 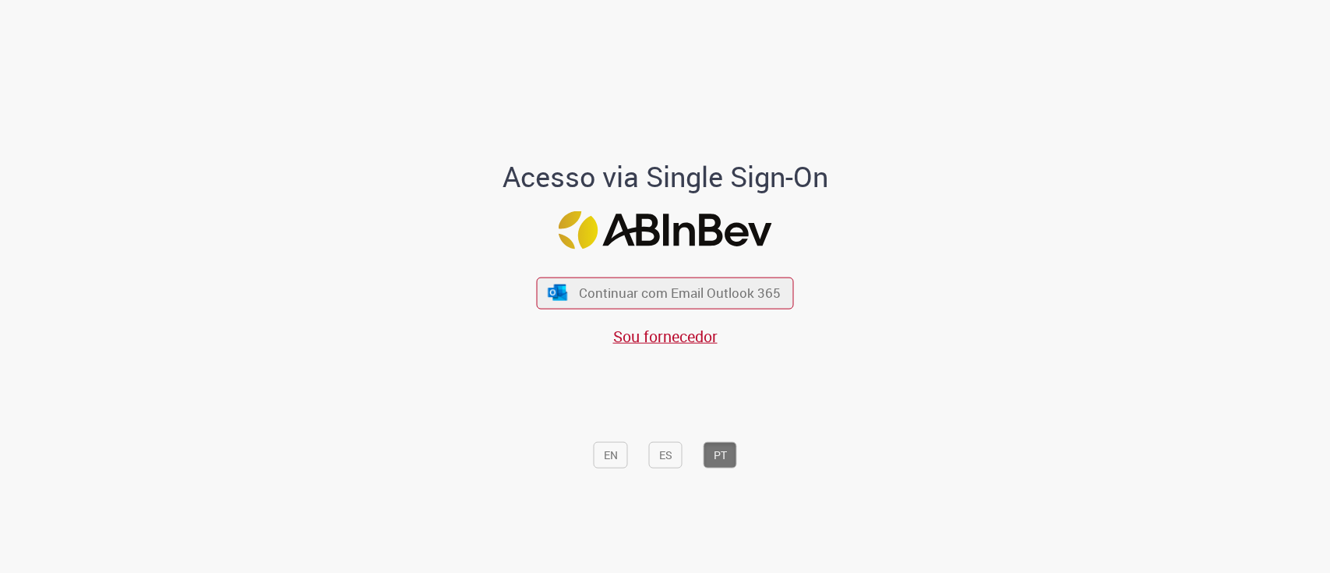 What do you see at coordinates (664, 177) in the screenshot?
I see `h1: Acesso via Single Sign-On` at bounding box center [664, 177].